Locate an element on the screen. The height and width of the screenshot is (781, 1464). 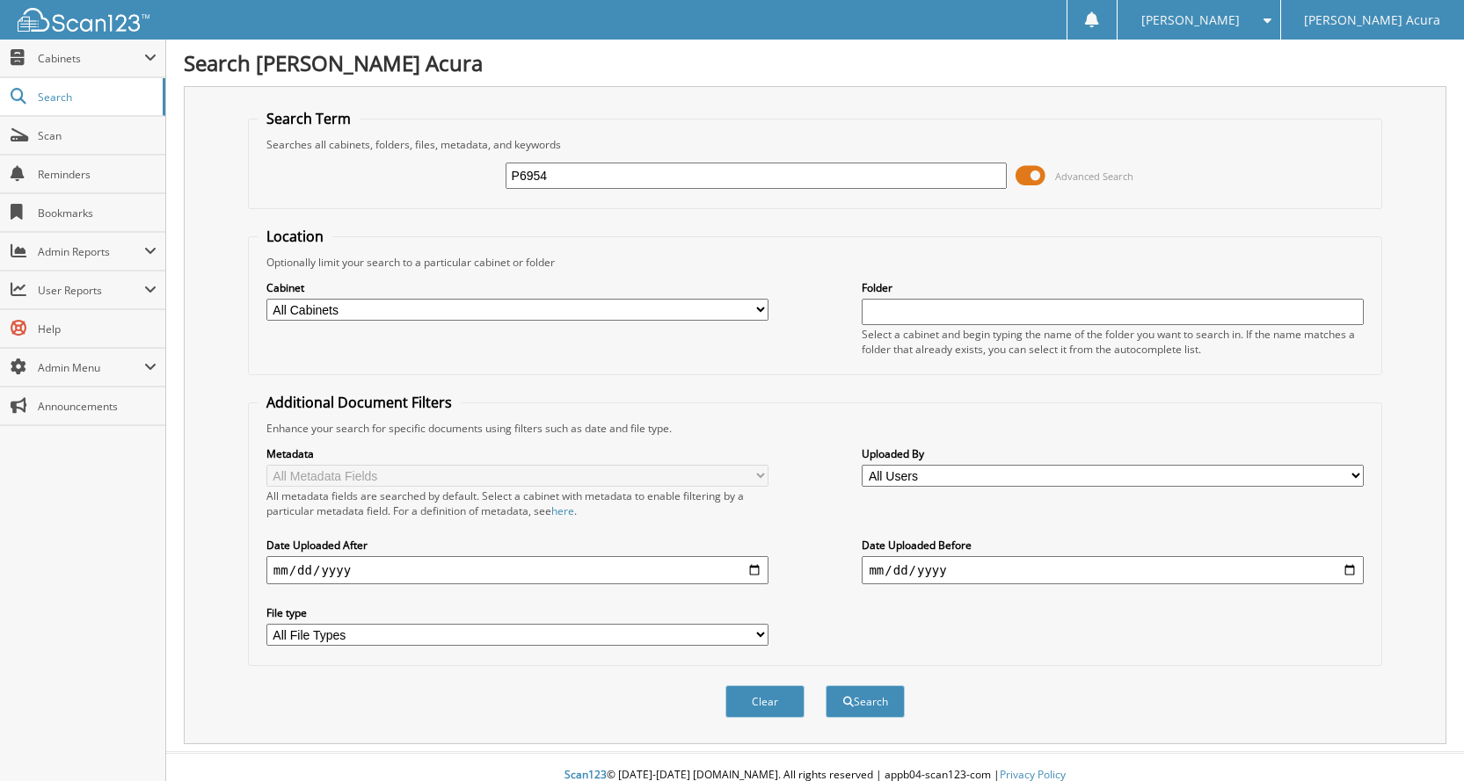
span: Advanced Search is located at coordinates (1093, 176).